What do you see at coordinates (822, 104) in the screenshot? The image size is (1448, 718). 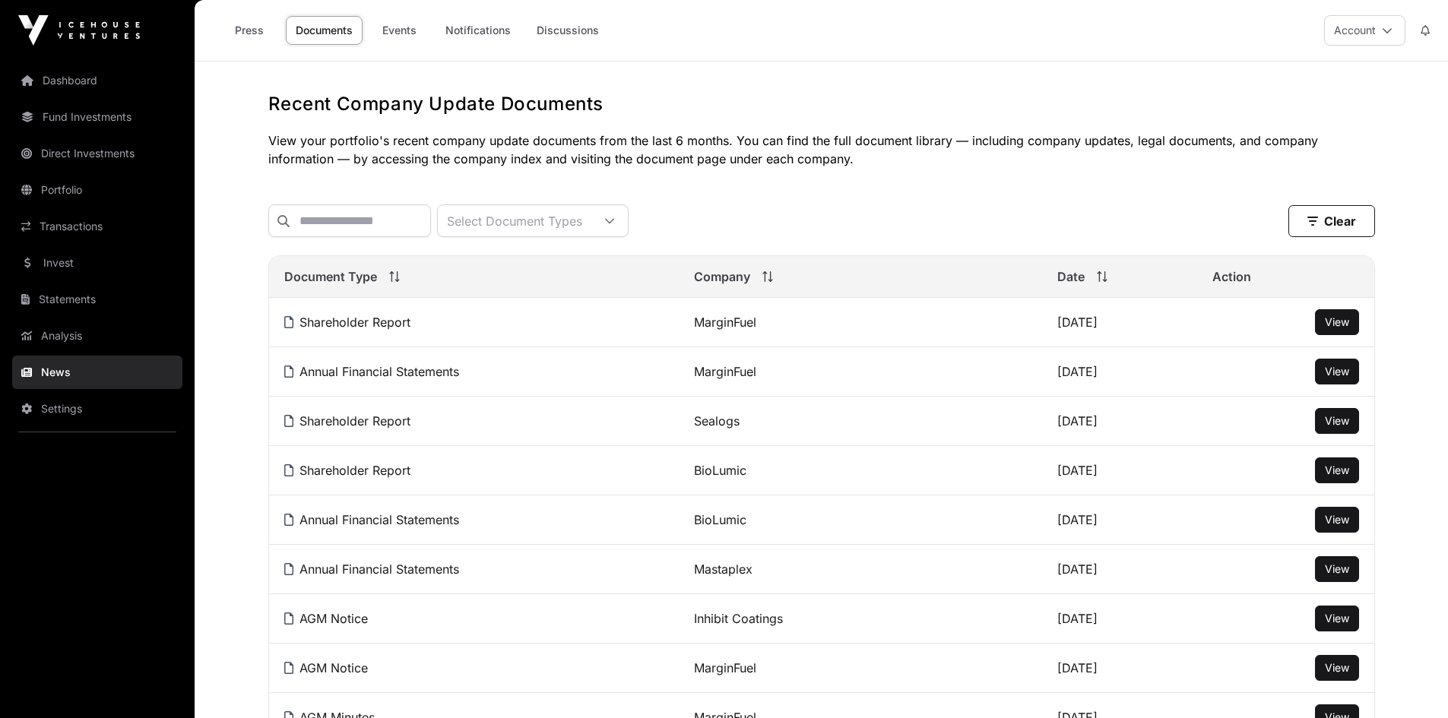 I see `h1: Recent Company Update Documents` at bounding box center [822, 104].